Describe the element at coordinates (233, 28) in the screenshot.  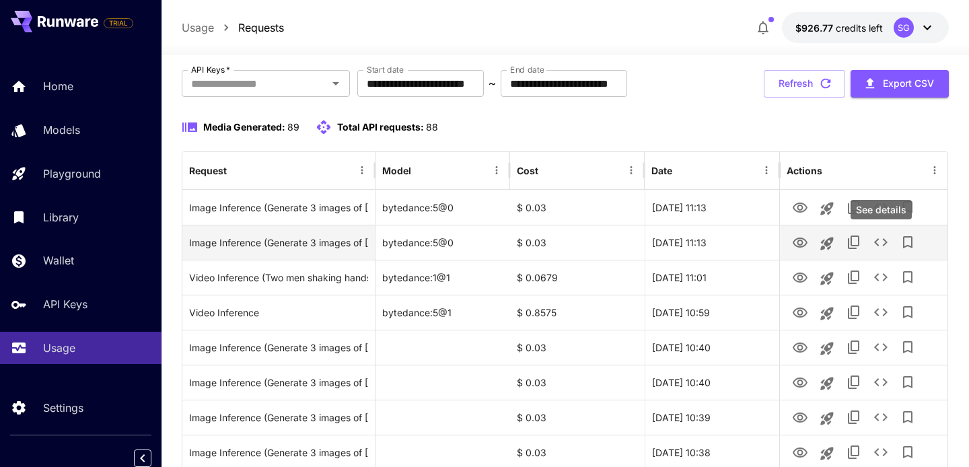
I see `nav: breadcrumb` at that location.